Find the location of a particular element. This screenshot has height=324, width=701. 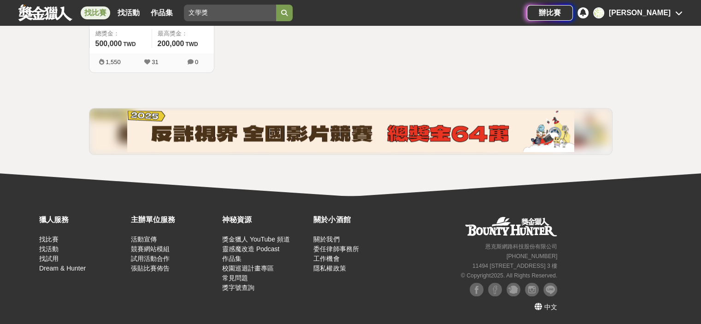

a: 找試用 is located at coordinates (49, 259).